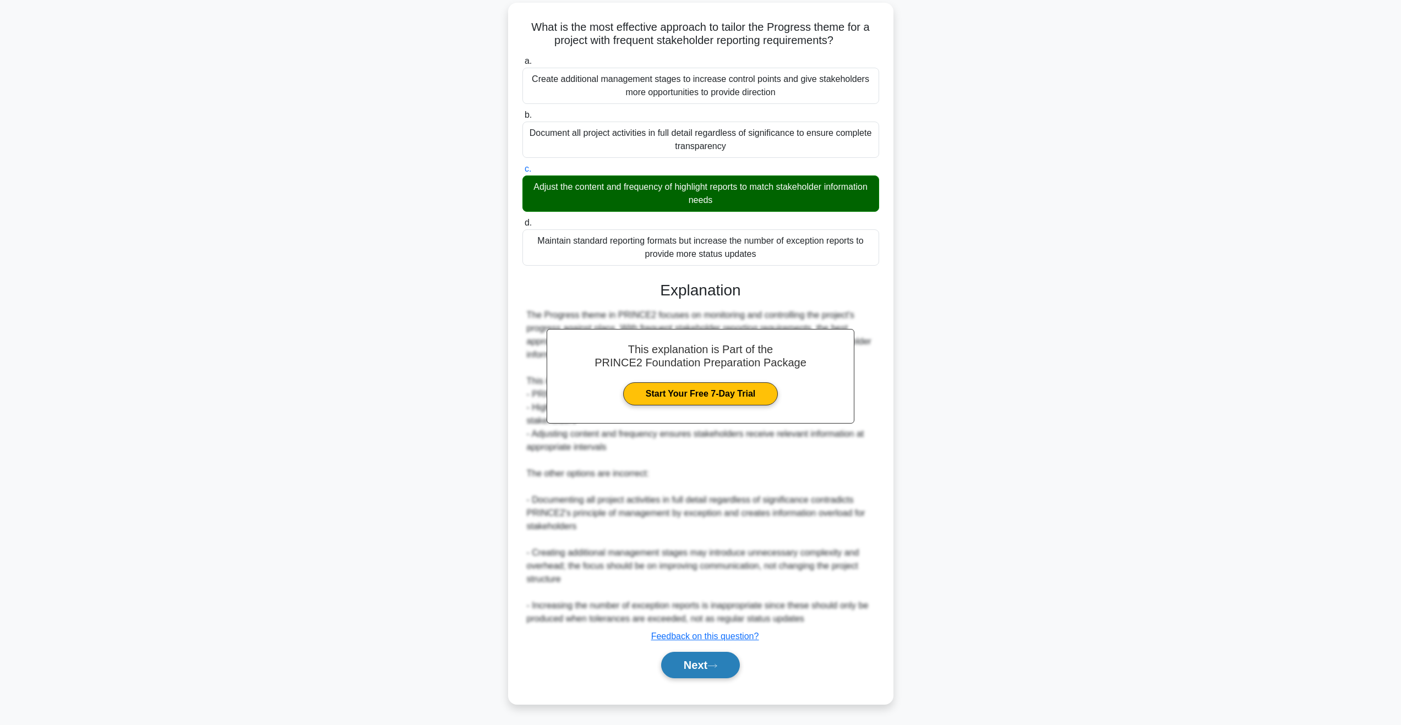  I want to click on h3: Explanation, so click(701, 291).